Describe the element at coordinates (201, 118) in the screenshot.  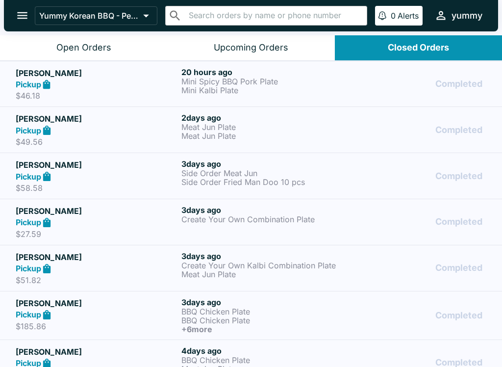
I see `span: 2 days ago` at that location.